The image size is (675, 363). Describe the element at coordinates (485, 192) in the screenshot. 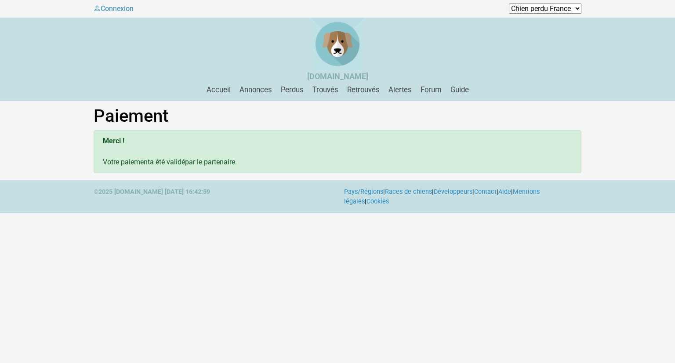

I see `a: Contact` at that location.